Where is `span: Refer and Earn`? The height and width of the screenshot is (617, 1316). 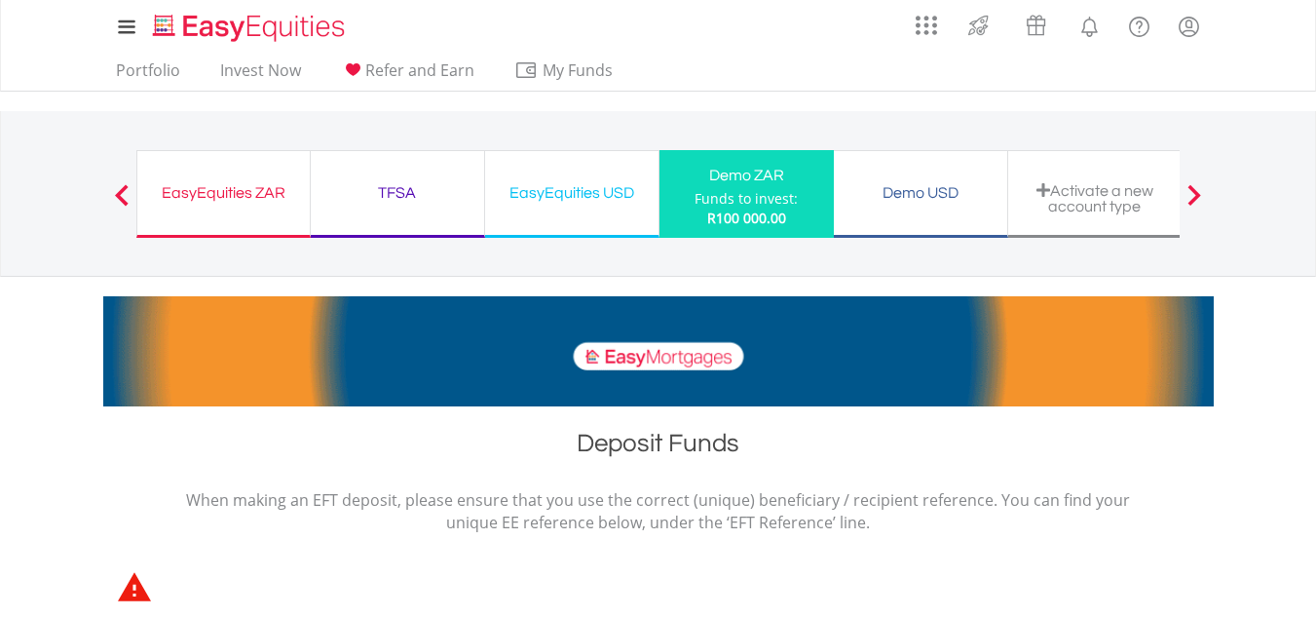
span: Refer and Earn is located at coordinates (420, 70).